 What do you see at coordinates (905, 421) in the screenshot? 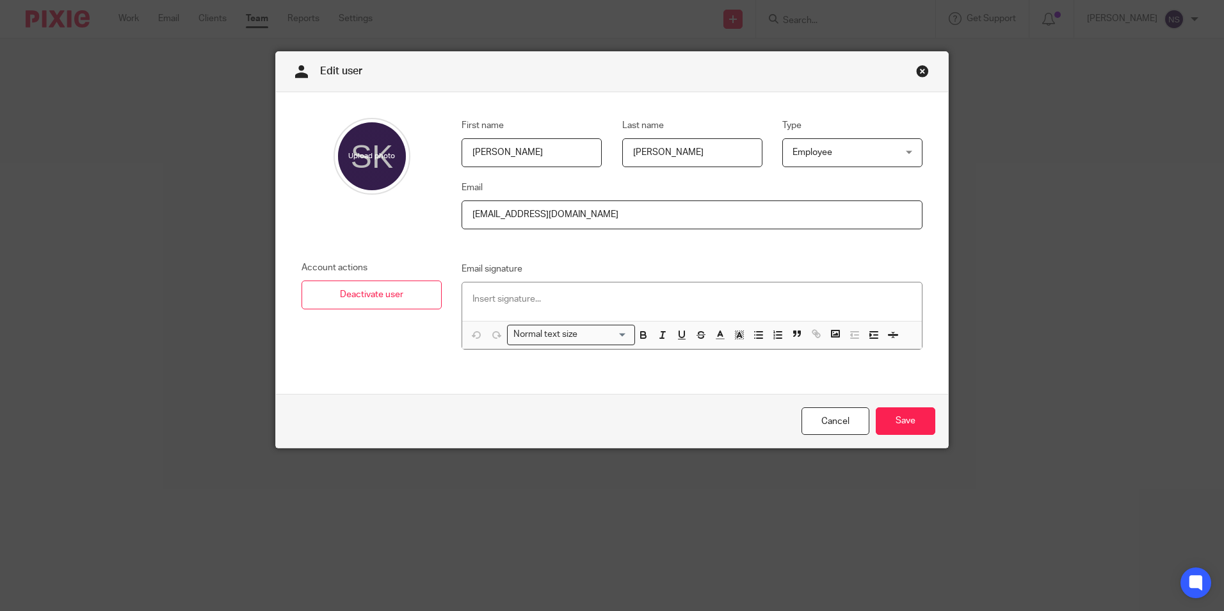
I see `input: Save` at bounding box center [905, 421].